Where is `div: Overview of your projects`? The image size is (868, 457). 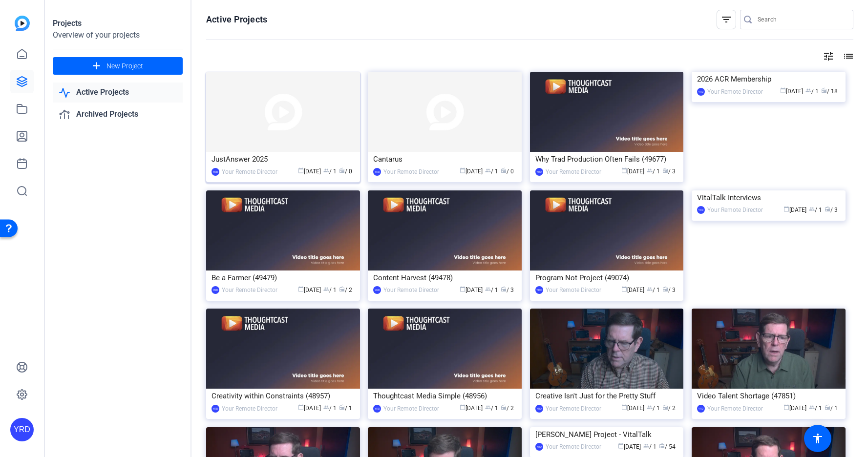 div: Overview of your projects is located at coordinates (118, 35).